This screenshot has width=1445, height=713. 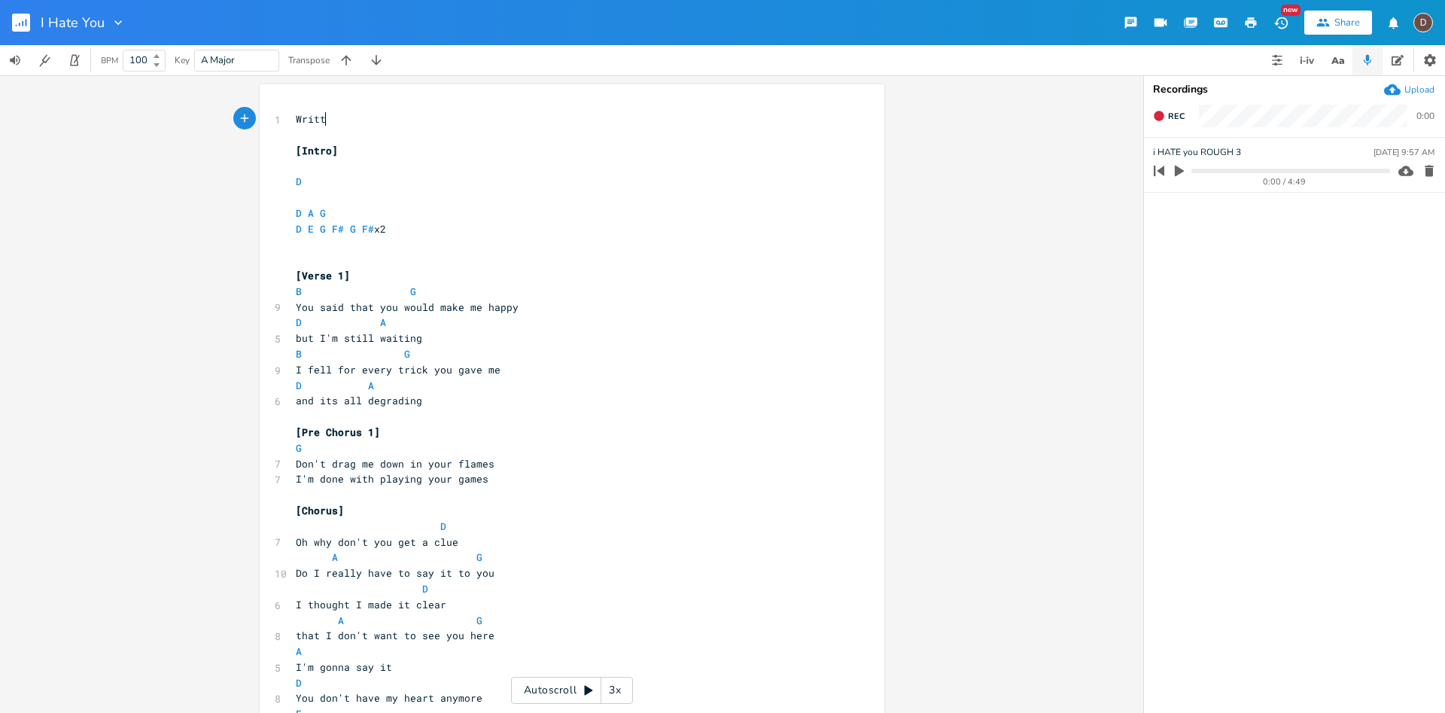 I want to click on span: You don't have my heart anymore, so click(x=389, y=698).